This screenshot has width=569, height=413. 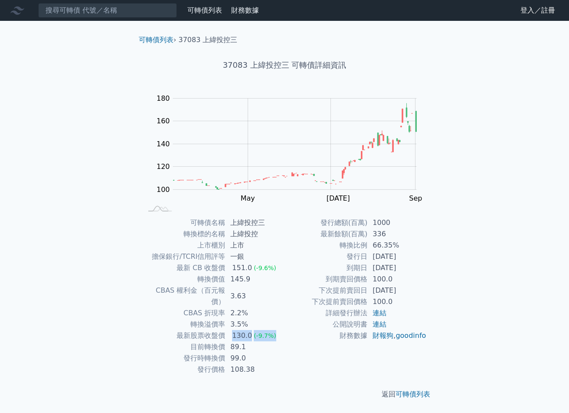 What do you see at coordinates (184, 296) in the screenshot?
I see `td: CBAS 權利金（百元報價）` at bounding box center [184, 296].